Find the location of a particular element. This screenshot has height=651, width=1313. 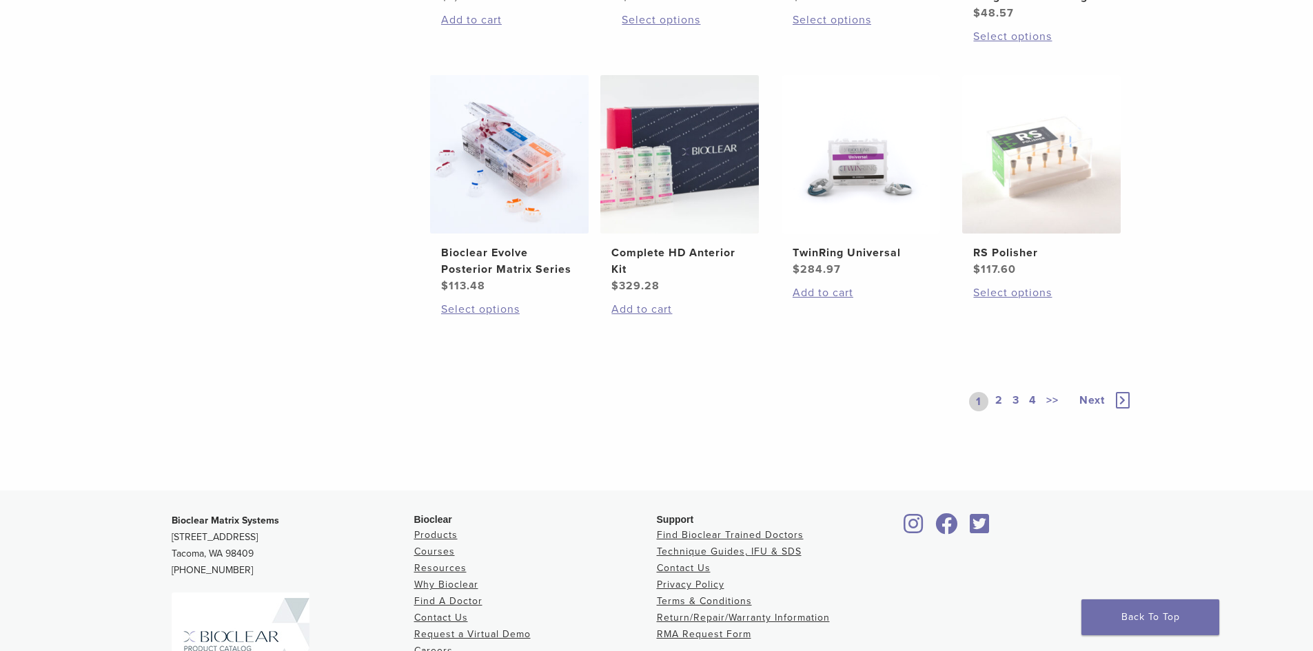

a: RMA Request Form is located at coordinates (704, 634).